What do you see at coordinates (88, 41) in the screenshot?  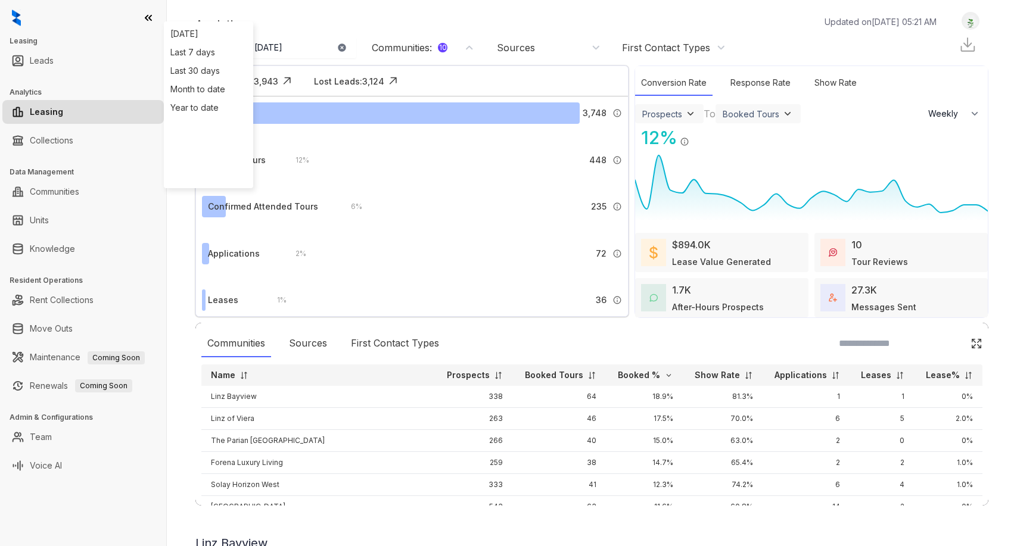 I see `h3: Leasing` at bounding box center [88, 41].